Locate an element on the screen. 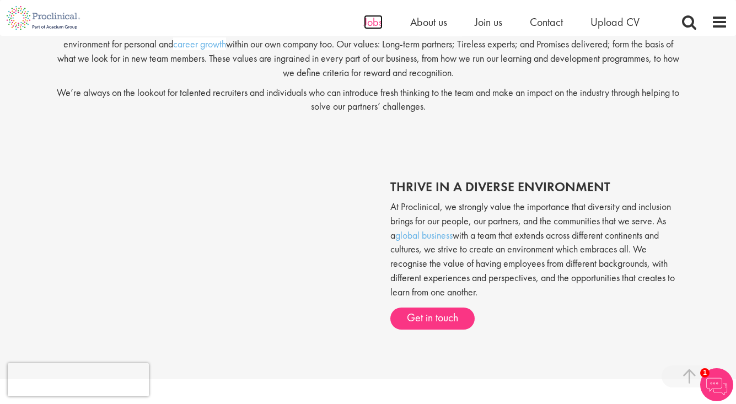  span: 1 is located at coordinates (705, 373).